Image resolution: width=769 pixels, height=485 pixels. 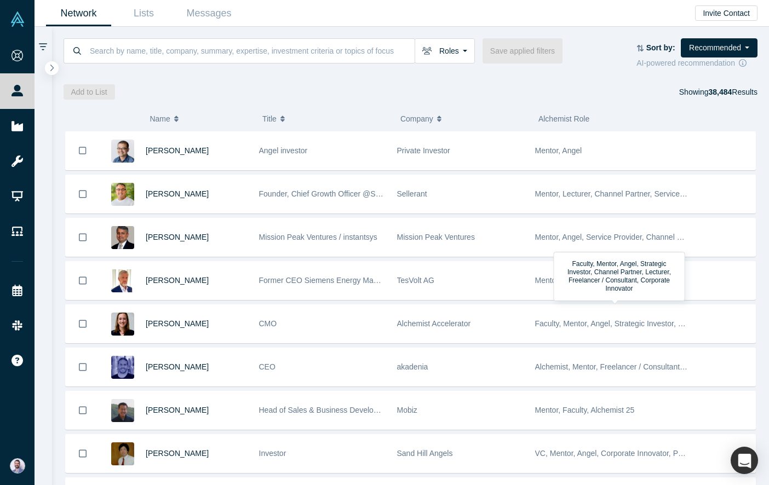 I want to click on img: Alchemist Vault Logo, so click(x=18, y=19).